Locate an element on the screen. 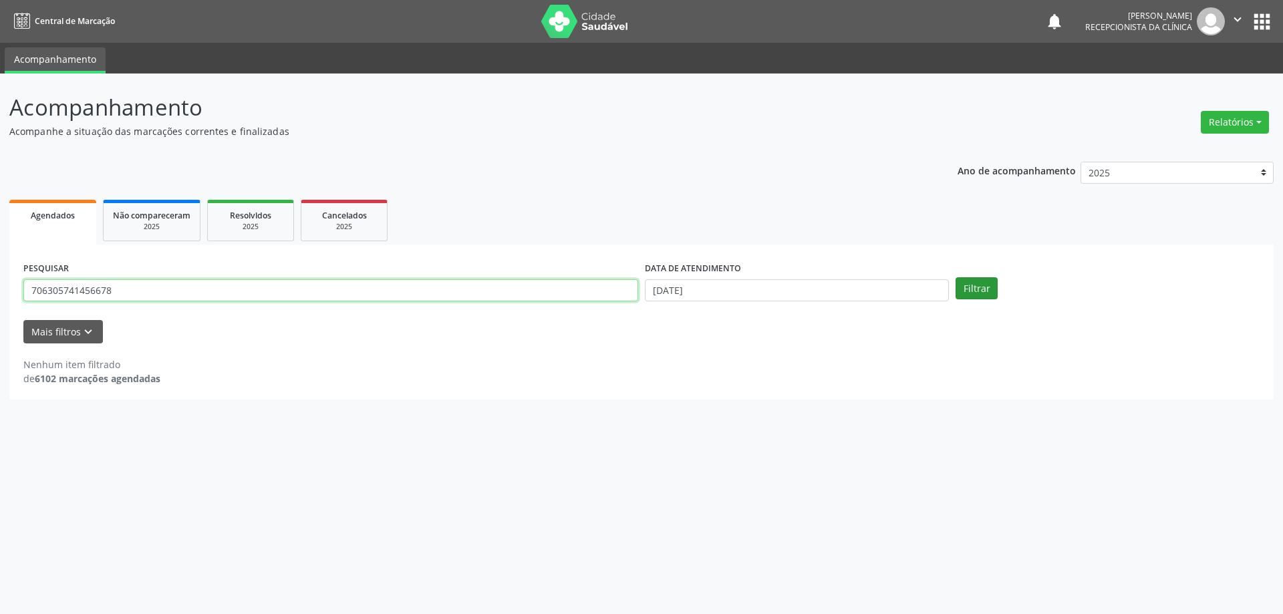  button: notifications is located at coordinates (1054, 21).